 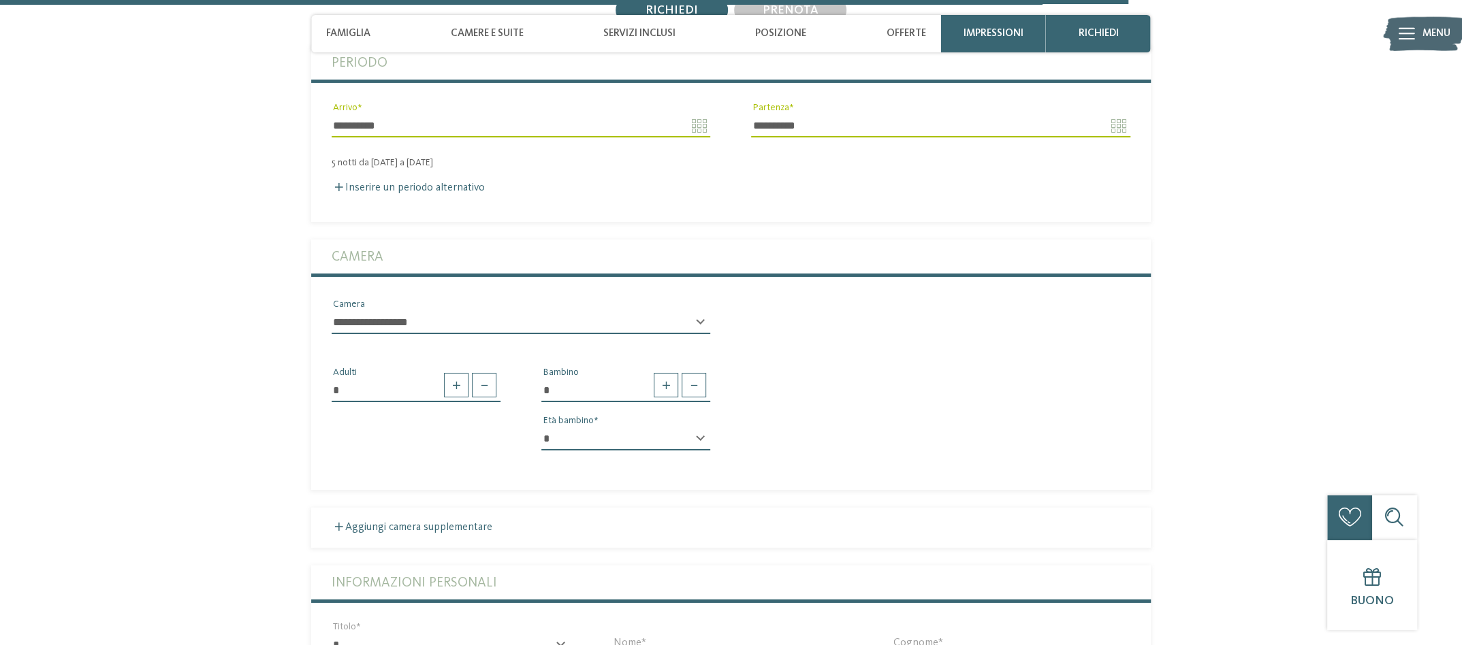 What do you see at coordinates (730, 257) in the screenshot?
I see `label: Camera` at bounding box center [730, 257].